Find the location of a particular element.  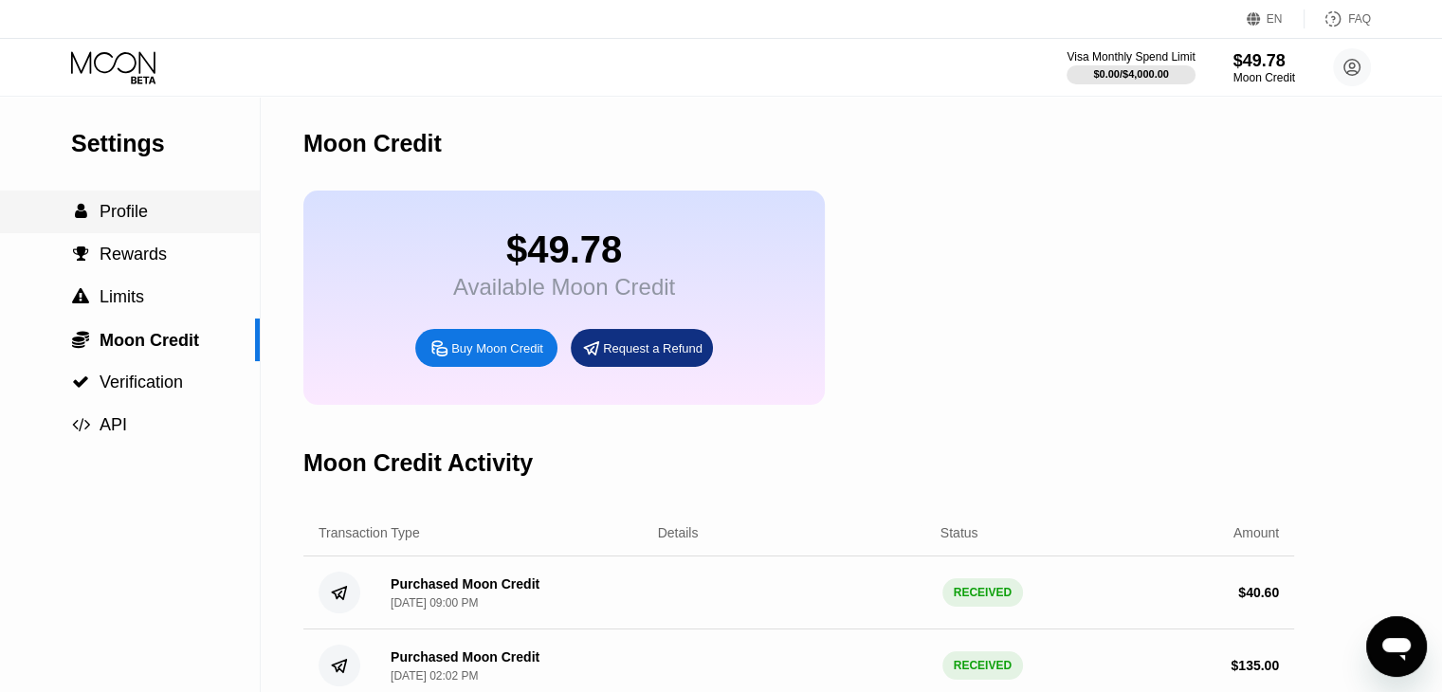

span: Rewards is located at coordinates (133, 254).